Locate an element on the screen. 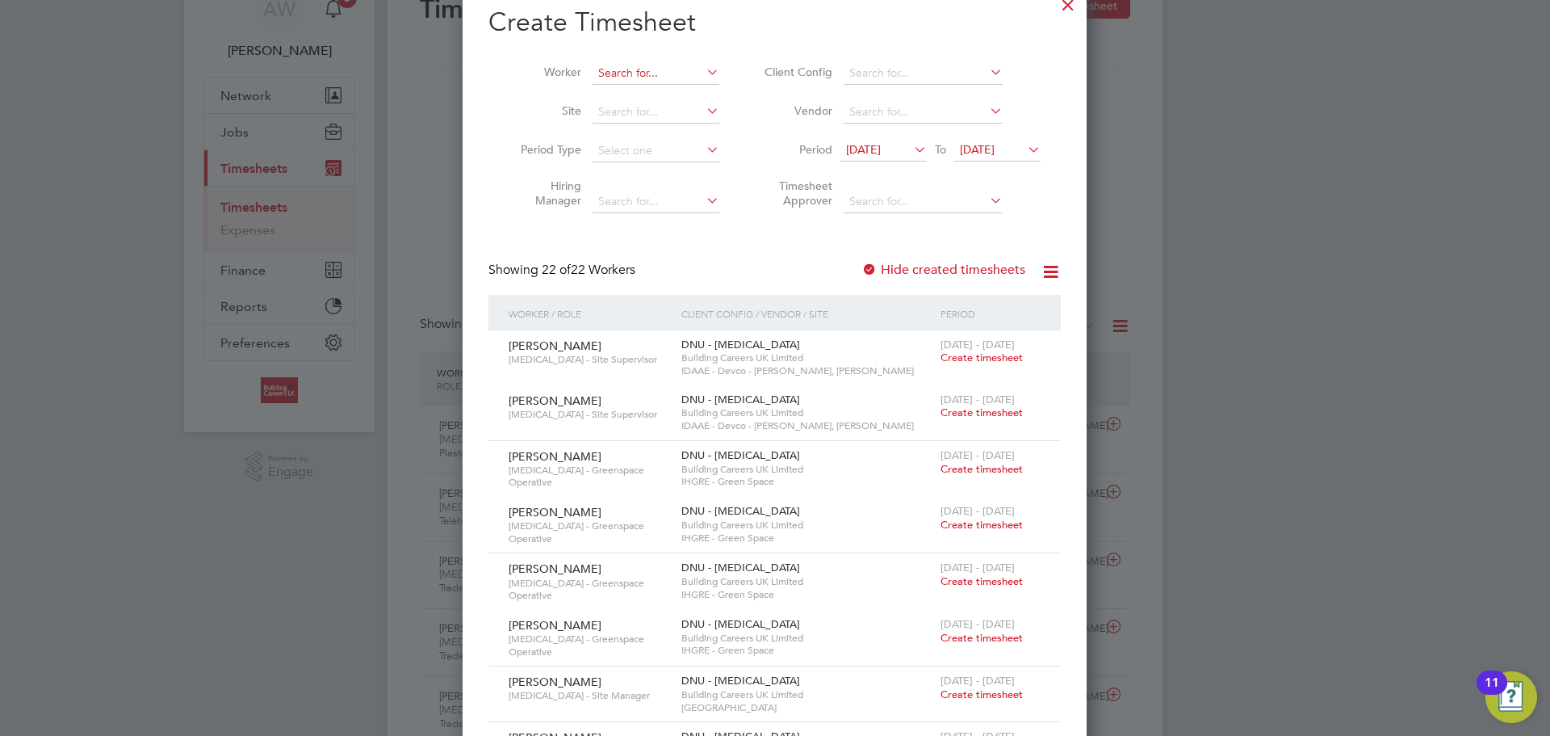  label: Period Type is located at coordinates (545, 149).